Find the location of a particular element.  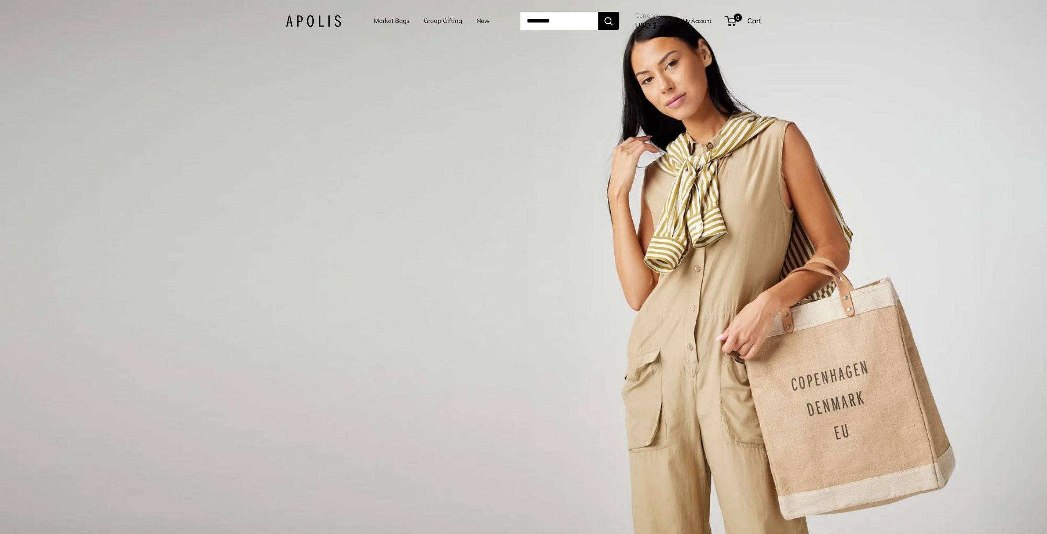

span: 0 is located at coordinates (738, 18).